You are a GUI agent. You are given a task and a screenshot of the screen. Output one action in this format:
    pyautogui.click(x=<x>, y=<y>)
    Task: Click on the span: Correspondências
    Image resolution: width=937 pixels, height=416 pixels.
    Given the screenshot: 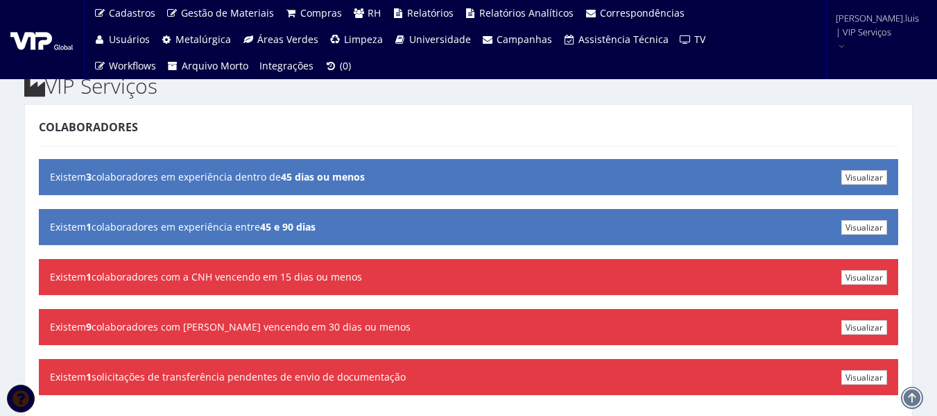 What is the action you would take?
    pyautogui.click(x=642, y=12)
    